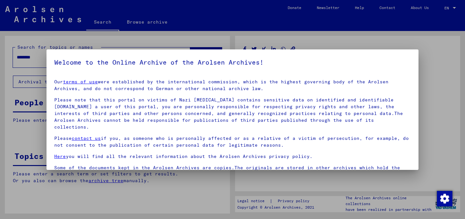 The width and height of the screenshot is (465, 219). Describe the element at coordinates (232, 156) in the screenshot. I see `p: you will find all the relevant information about the Arolsen Archives privacy policy.` at that location.